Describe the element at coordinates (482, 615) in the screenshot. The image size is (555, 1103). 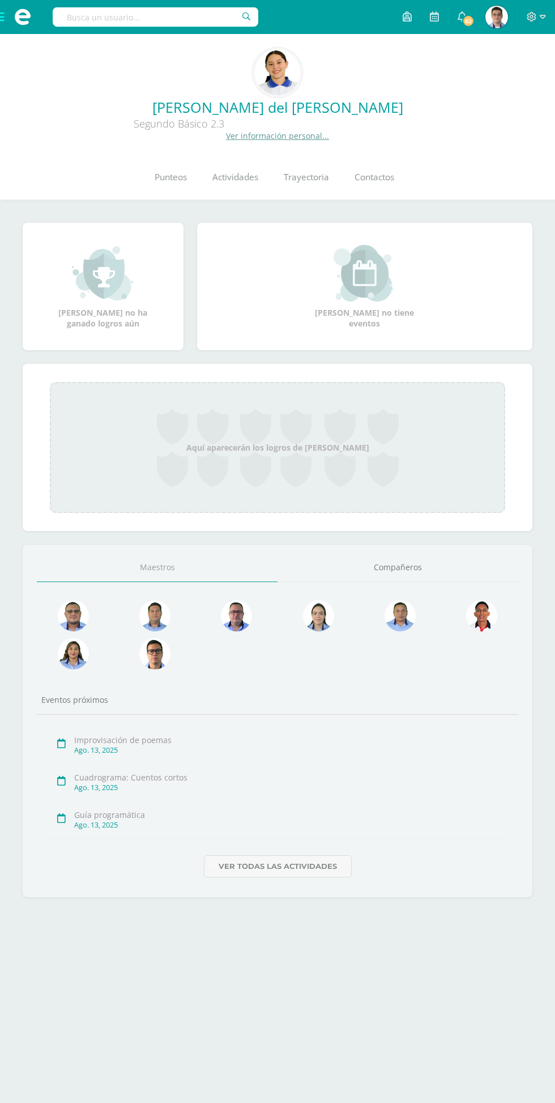
I see `img: 89a3ce4a01dc90e46980c51de3177516.png` at that location.